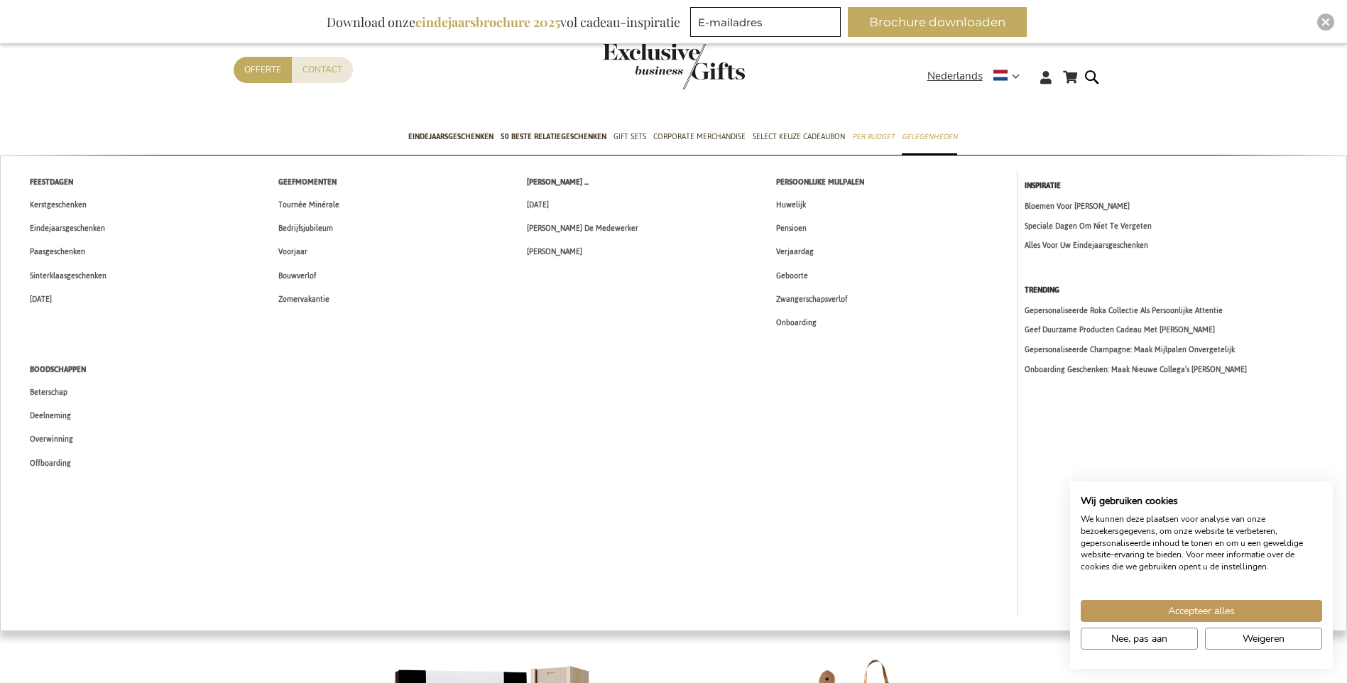 Image resolution: width=1347 pixels, height=683 pixels. I want to click on b: eindejaarsbrochure 2025, so click(488, 22).